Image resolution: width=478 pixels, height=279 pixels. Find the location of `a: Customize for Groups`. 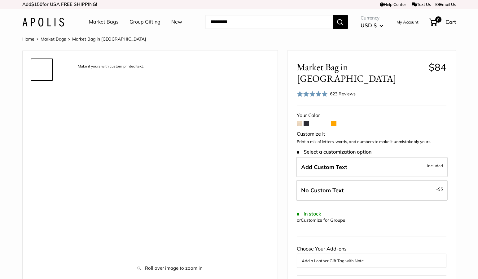

a: Customize for Groups is located at coordinates (323, 220).